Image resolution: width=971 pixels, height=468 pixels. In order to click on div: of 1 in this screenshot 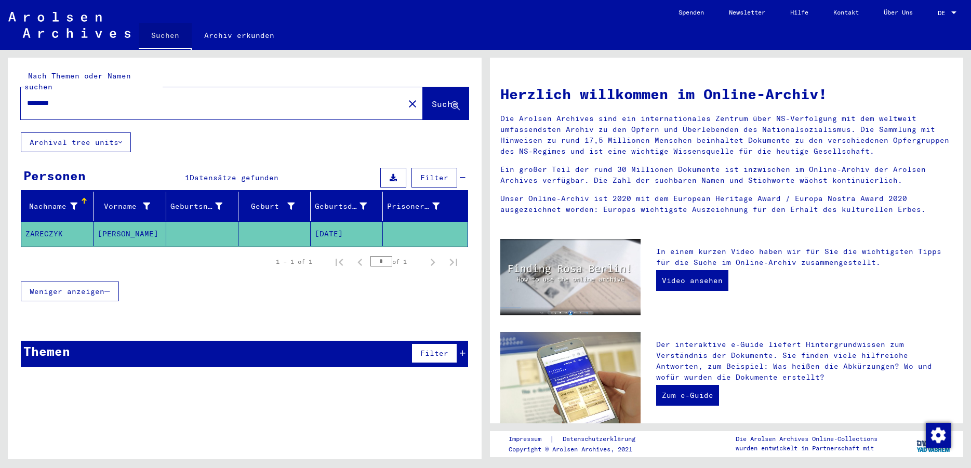, I will do `click(397, 261)`.